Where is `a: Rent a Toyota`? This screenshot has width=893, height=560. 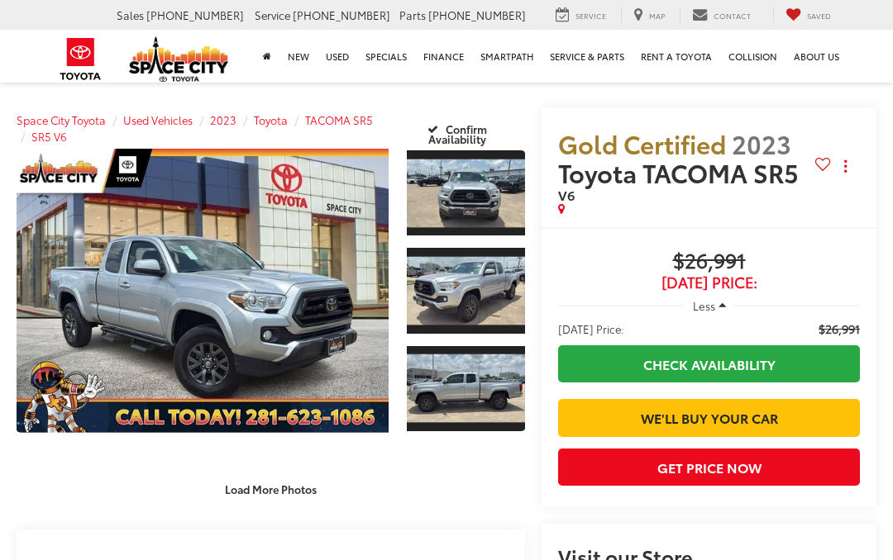 a: Rent a Toyota is located at coordinates (676, 56).